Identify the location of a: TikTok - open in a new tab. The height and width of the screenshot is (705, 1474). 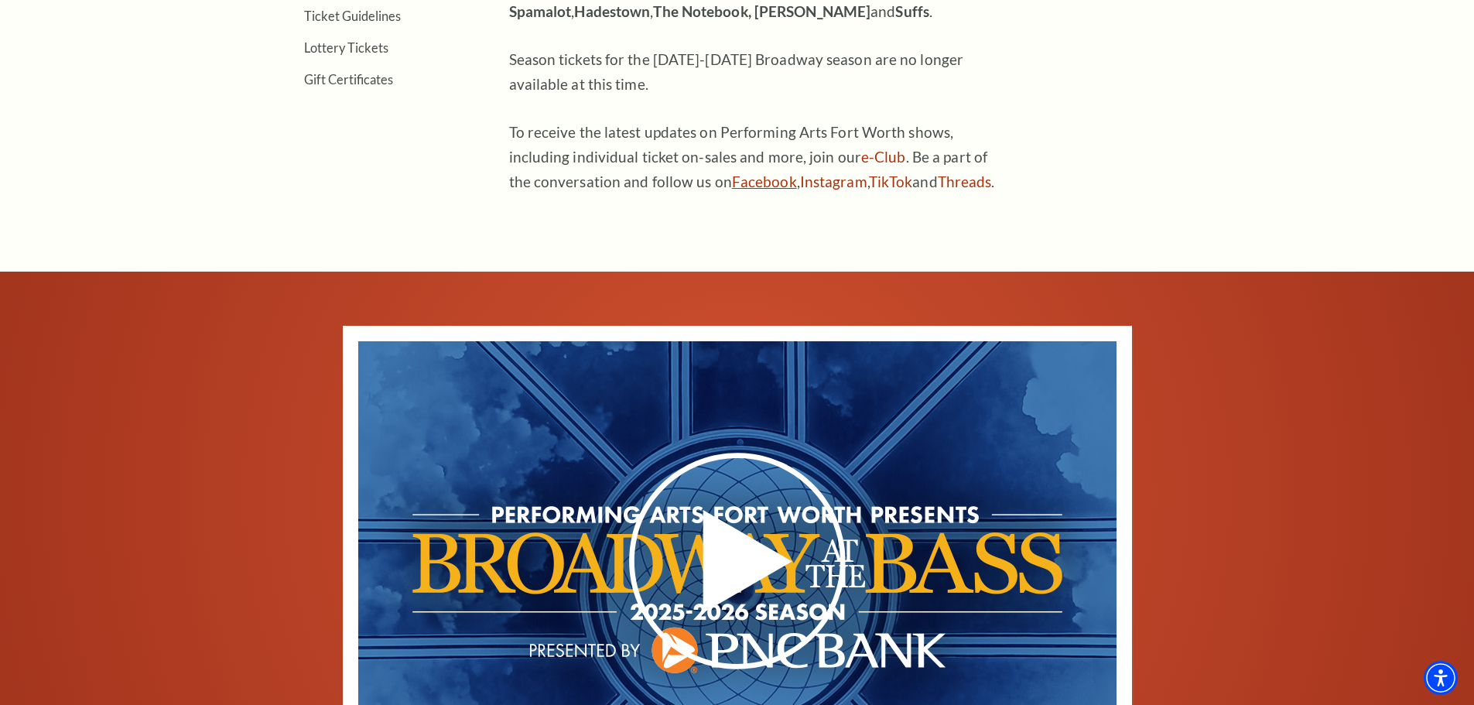
(891, 181).